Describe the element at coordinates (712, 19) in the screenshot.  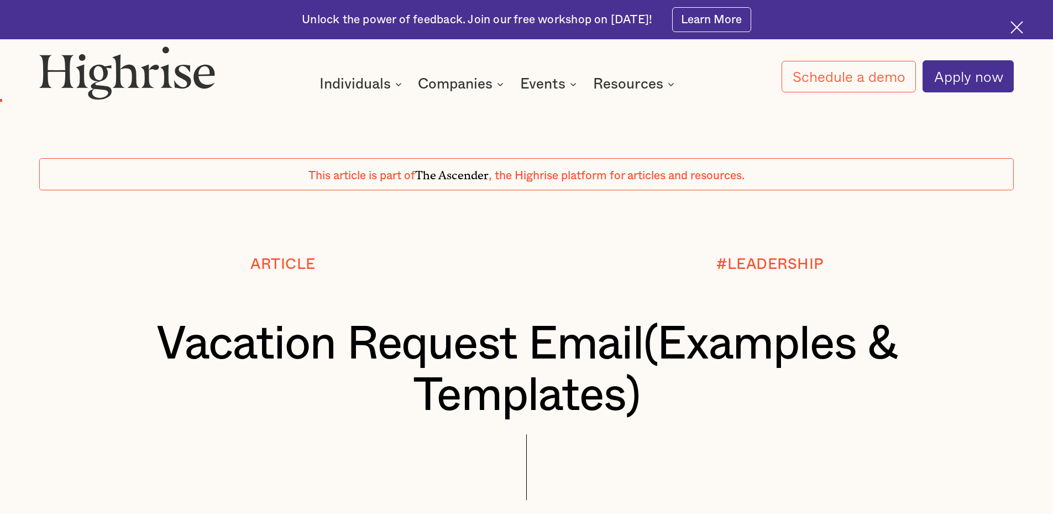
I see `a: Learn More` at that location.